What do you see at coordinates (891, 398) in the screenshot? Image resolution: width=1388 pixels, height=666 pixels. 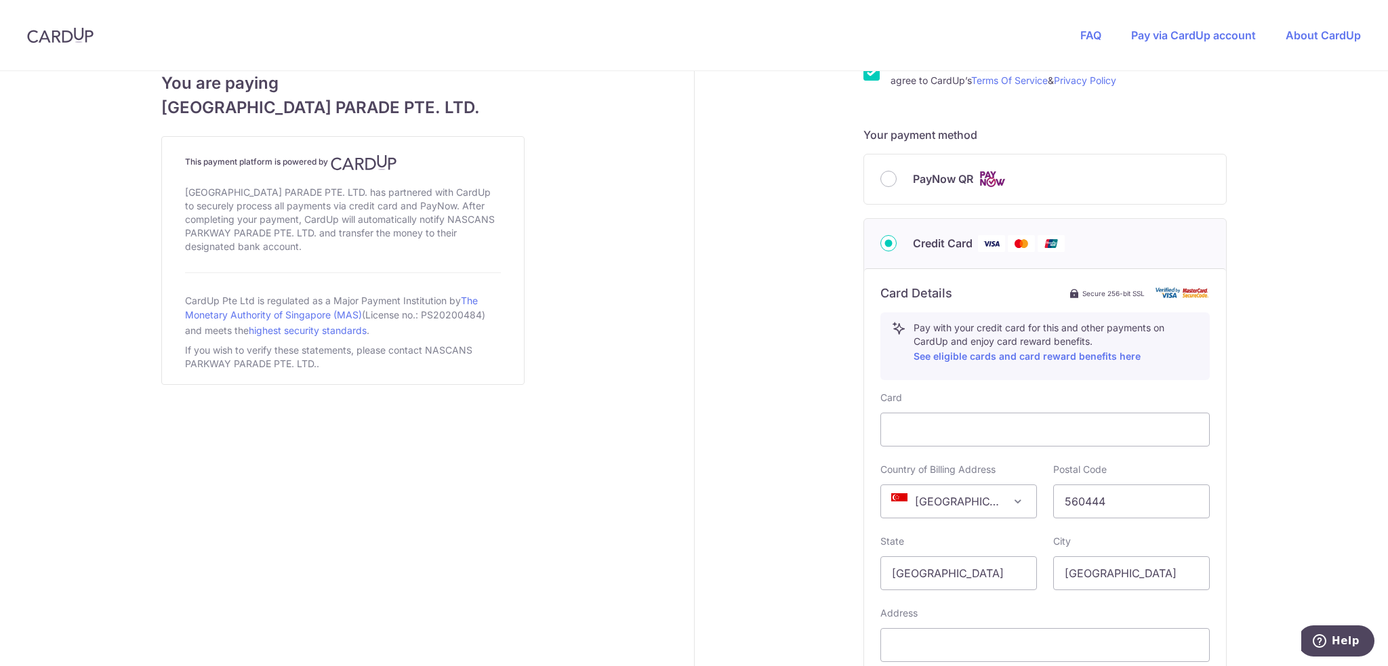 I see `label: Card` at bounding box center [891, 398].